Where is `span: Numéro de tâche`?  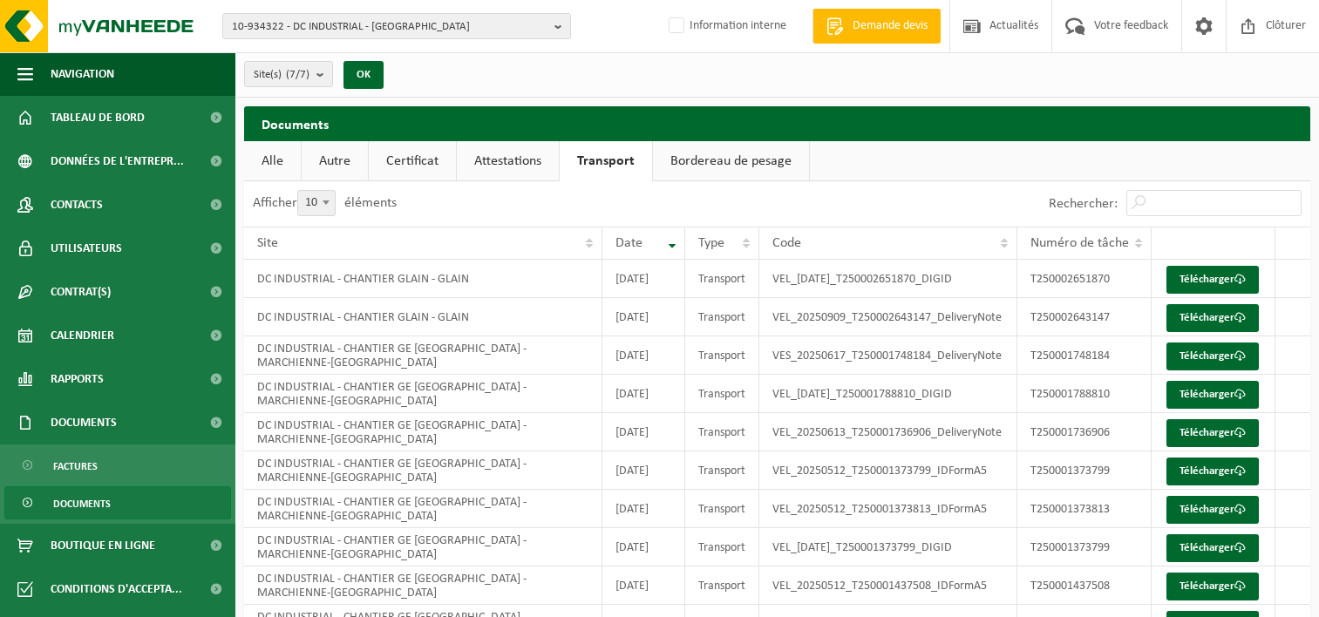
span: Numéro de tâche is located at coordinates (1079, 243).